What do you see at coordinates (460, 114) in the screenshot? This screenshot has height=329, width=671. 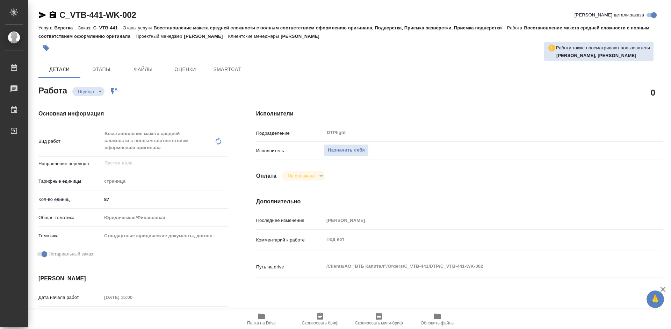 I see `h4: Исполнители` at bounding box center [460, 114].